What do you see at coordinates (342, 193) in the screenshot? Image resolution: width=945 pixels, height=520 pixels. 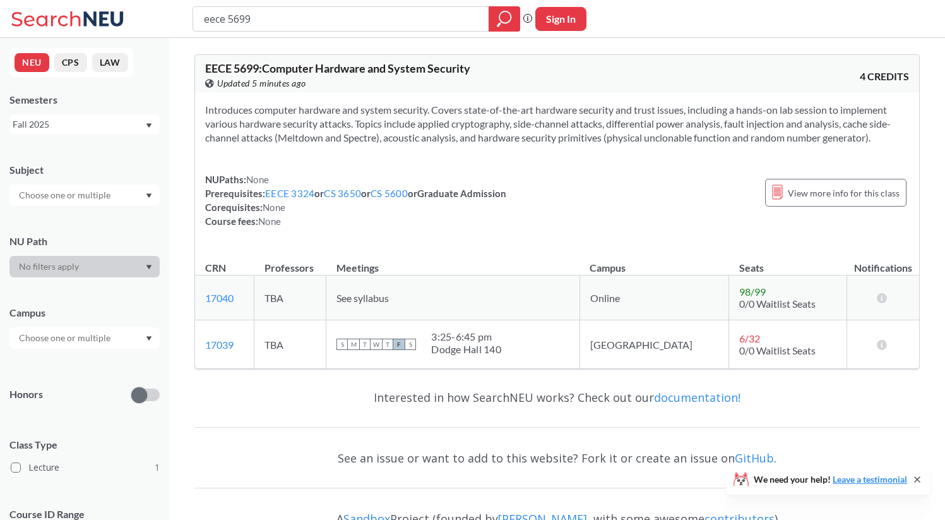 I see `a: CS 3650` at bounding box center [342, 193].